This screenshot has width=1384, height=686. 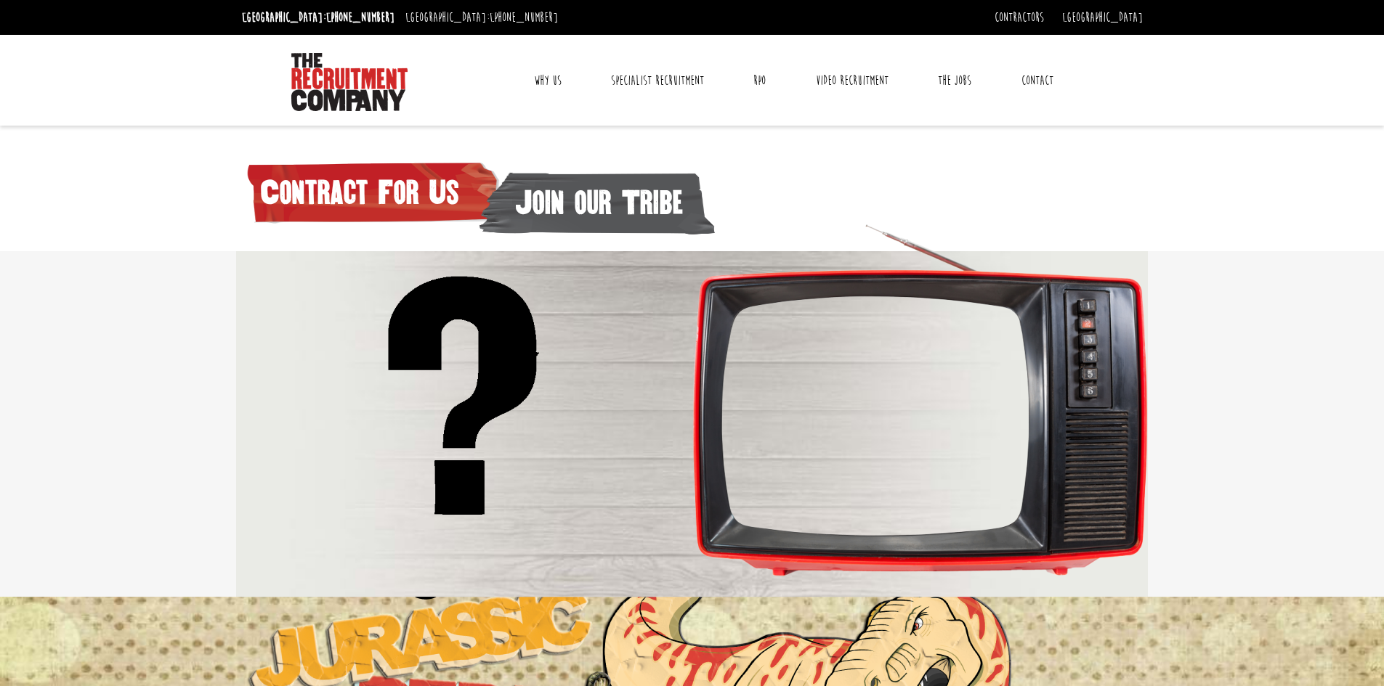 What do you see at coordinates (954, 81) in the screenshot?
I see `a: The Jobs` at bounding box center [954, 81].